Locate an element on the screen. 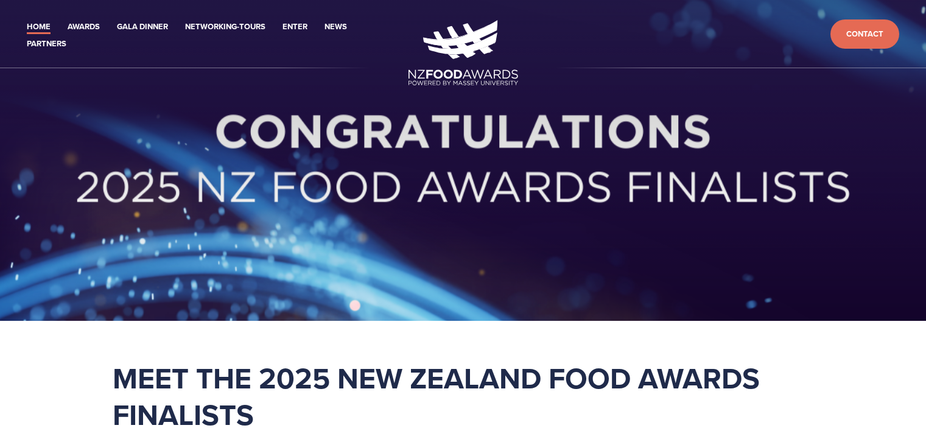 Image resolution: width=926 pixels, height=428 pixels. a: Awards is located at coordinates (83, 27).